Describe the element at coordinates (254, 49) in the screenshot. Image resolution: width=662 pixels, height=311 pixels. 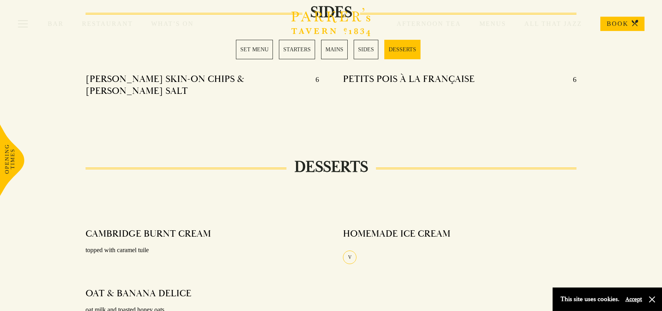
I see `a: 1 / 5` at that location.